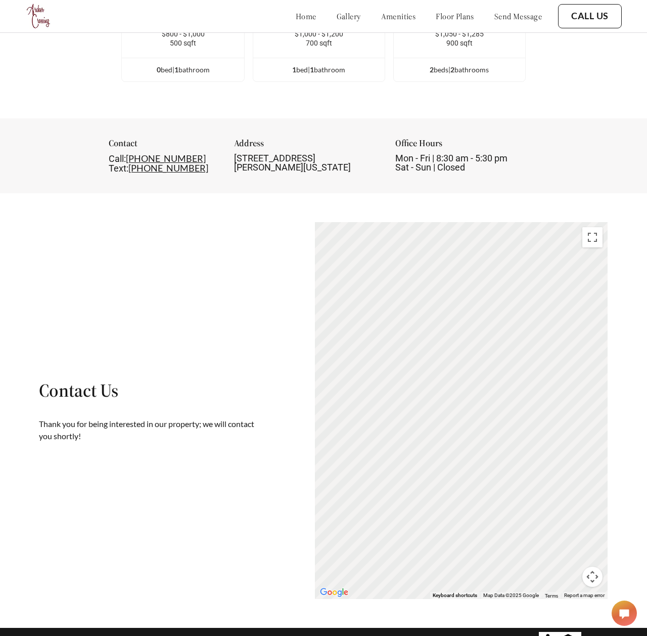 This screenshot has height=636, width=647. Describe the element at coordinates (319, 34) in the screenshot. I see `span: $1,000 - $1,200` at that location.